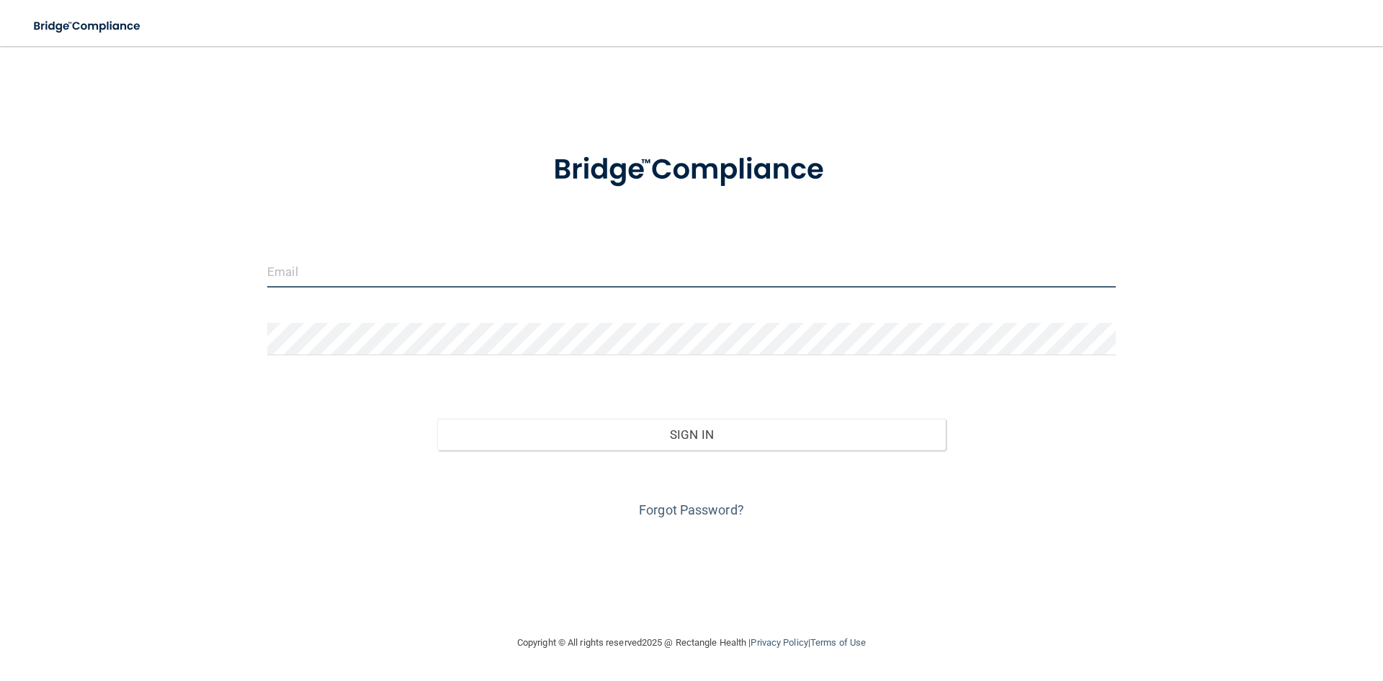 The width and height of the screenshot is (1383, 681). Describe the element at coordinates (692, 271) in the screenshot. I see `input: Email` at that location.